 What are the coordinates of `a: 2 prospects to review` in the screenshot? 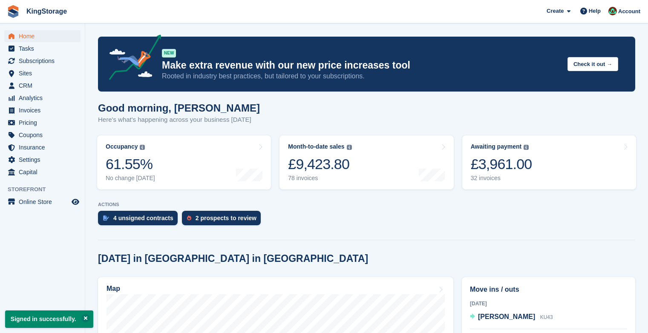 It's located at (223, 220).